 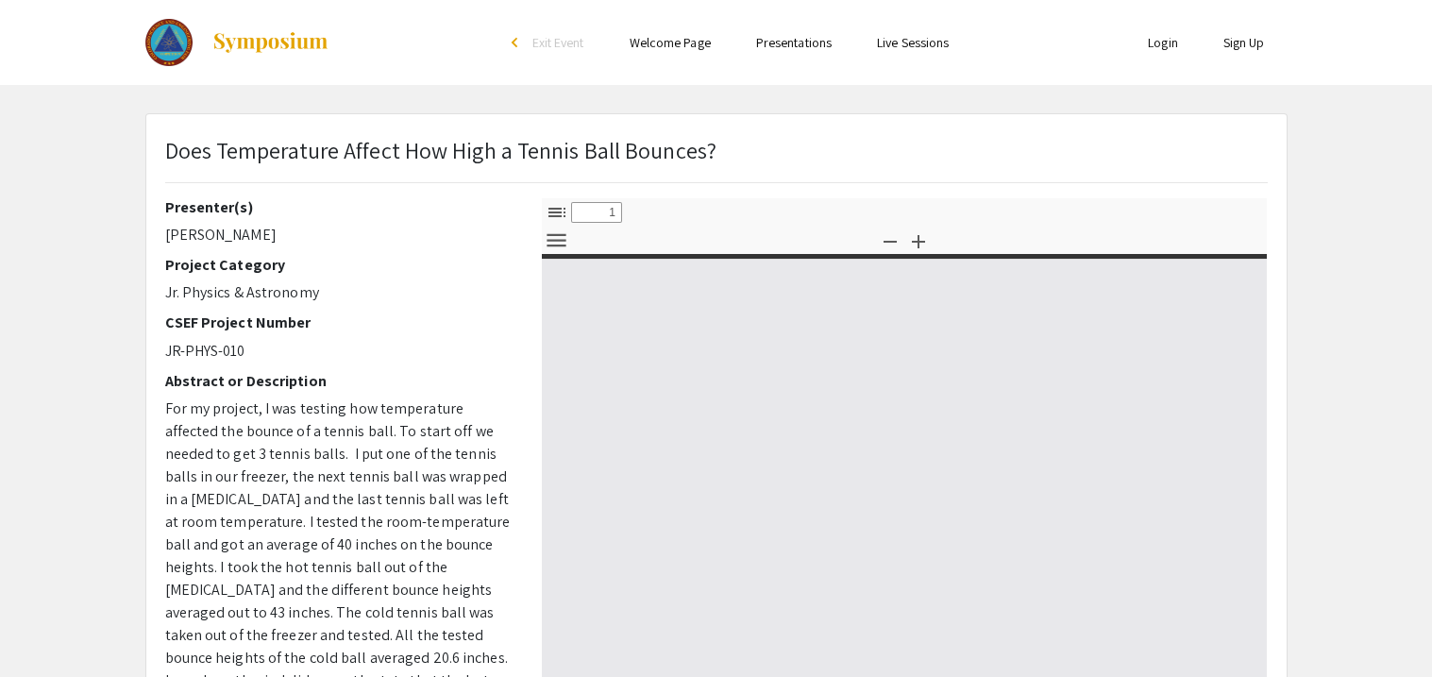 What do you see at coordinates (339, 351) in the screenshot?
I see `p: JR-PHYS-010` at bounding box center [339, 351].